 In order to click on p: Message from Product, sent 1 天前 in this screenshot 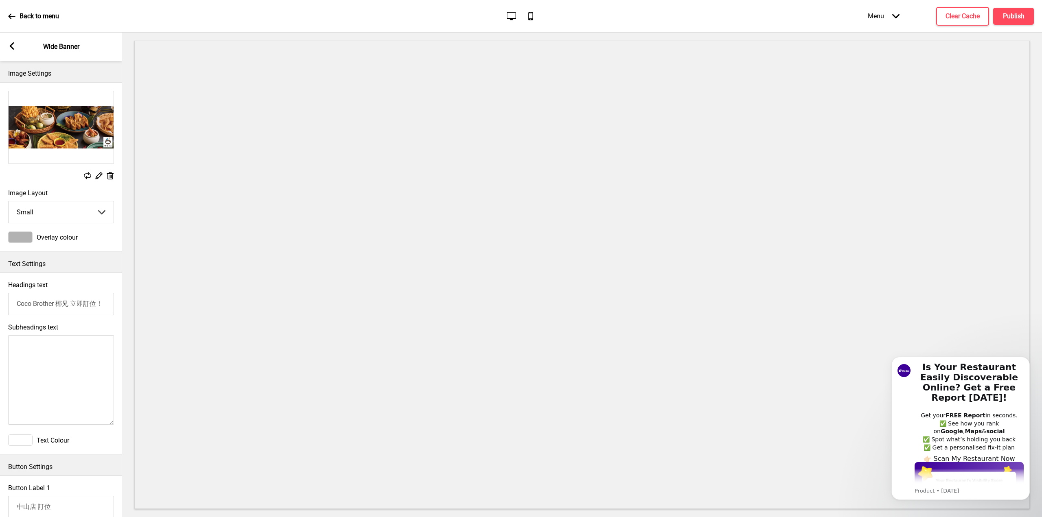, I will do `click(90, 147)`.